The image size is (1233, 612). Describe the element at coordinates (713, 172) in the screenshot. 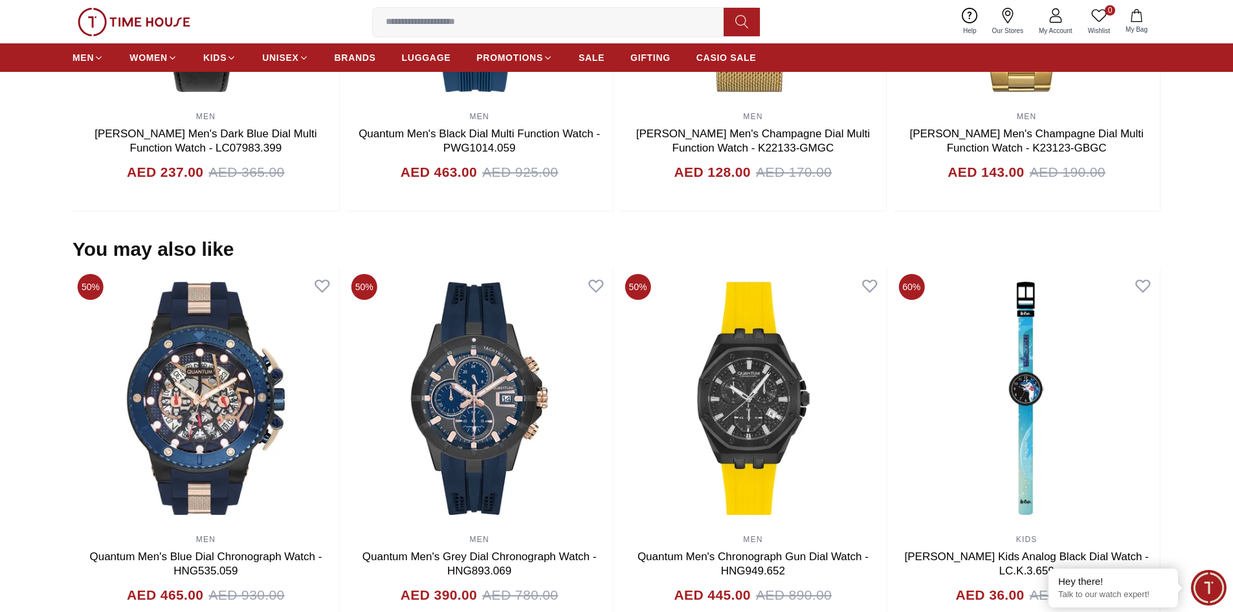

I see `h4: AED 128.00` at that location.